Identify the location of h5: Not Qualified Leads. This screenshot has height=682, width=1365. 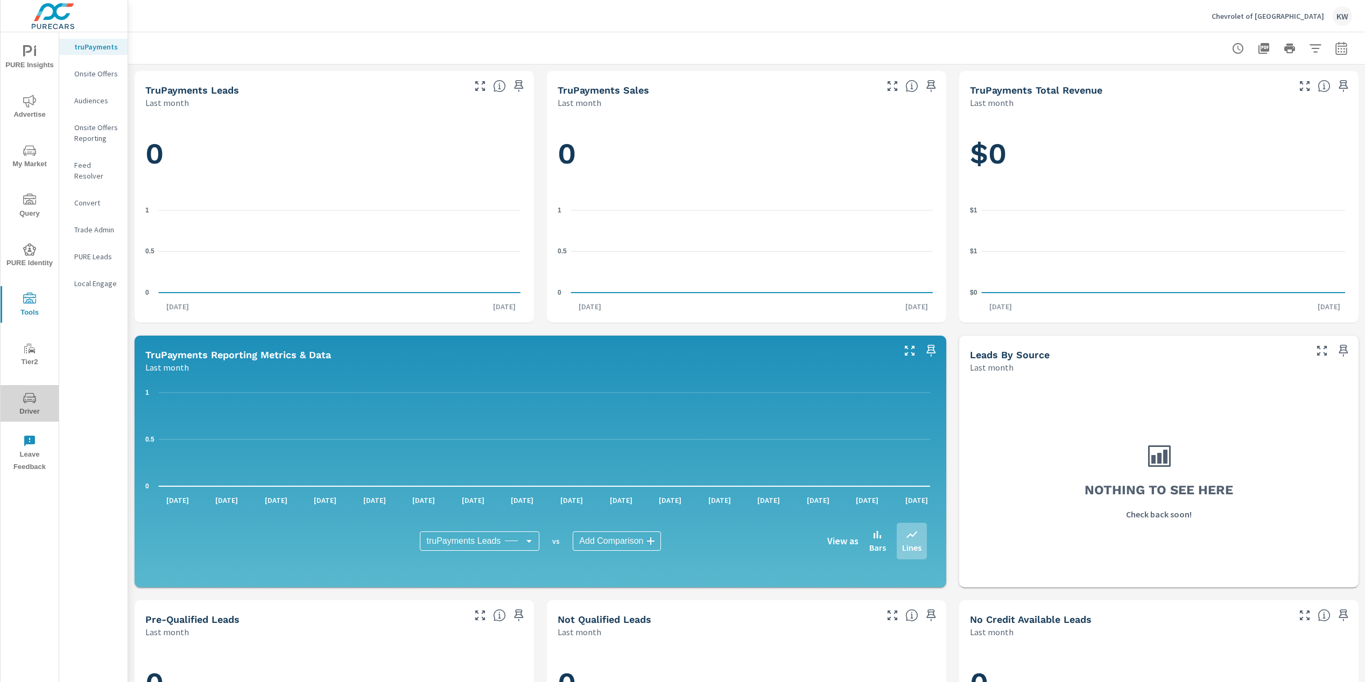
(604, 619).